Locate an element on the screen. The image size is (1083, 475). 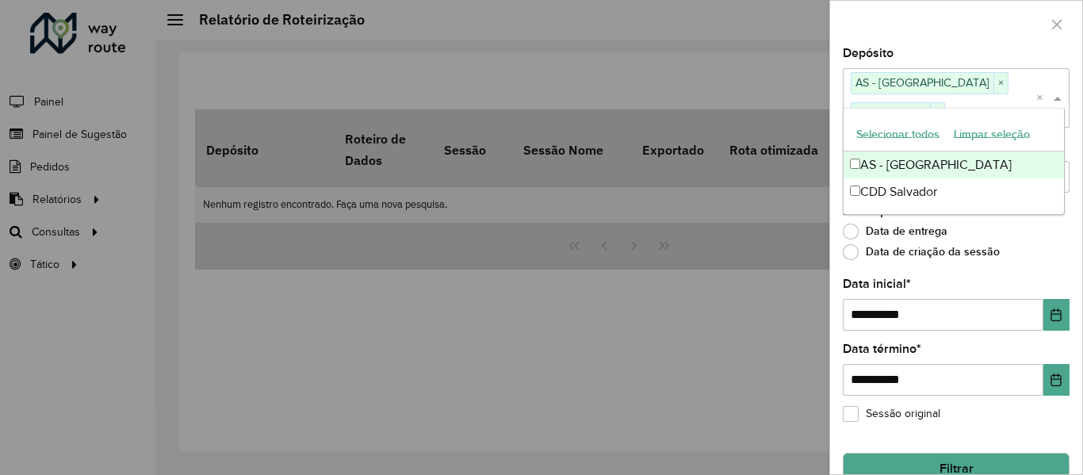
font: Data inicial is located at coordinates (875, 283).